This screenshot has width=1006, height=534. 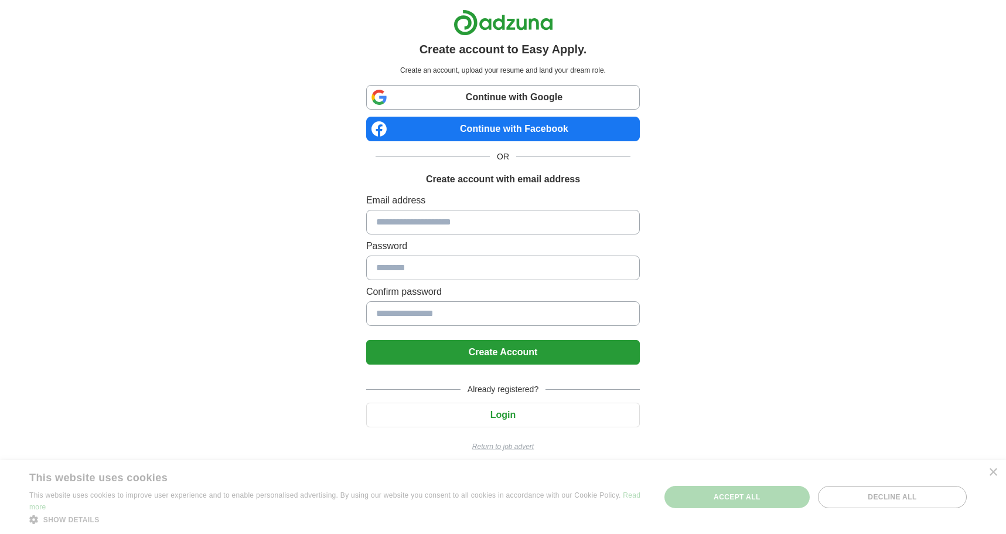 I want to click on div: Decline all, so click(x=892, y=497).